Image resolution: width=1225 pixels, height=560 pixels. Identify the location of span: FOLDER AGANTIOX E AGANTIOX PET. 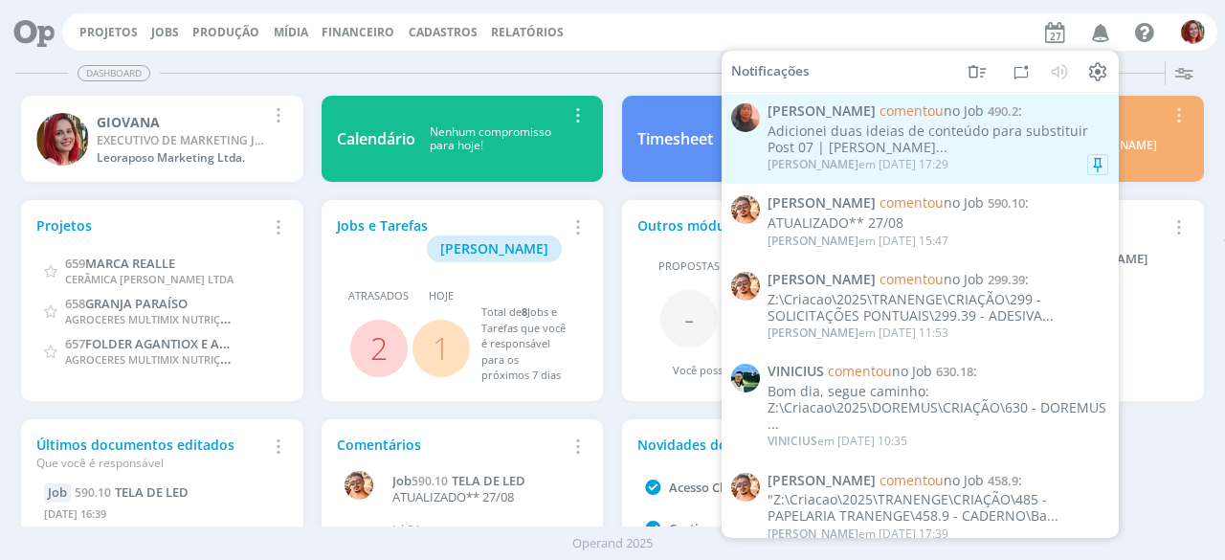
(191, 343).